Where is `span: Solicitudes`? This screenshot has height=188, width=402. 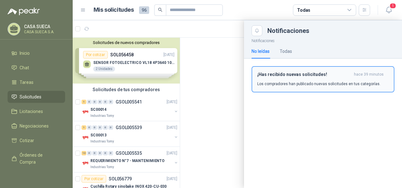
span: Solicitudes is located at coordinates (30, 97).